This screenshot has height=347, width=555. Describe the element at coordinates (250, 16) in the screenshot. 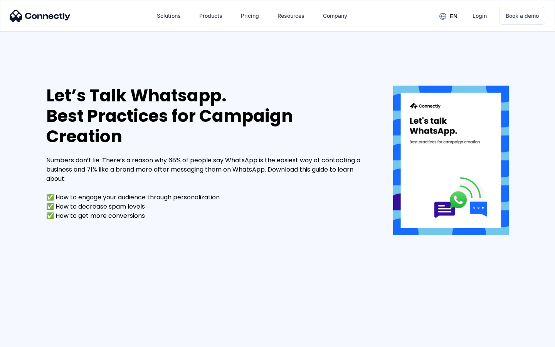

I see `a: Pricing` at that location.